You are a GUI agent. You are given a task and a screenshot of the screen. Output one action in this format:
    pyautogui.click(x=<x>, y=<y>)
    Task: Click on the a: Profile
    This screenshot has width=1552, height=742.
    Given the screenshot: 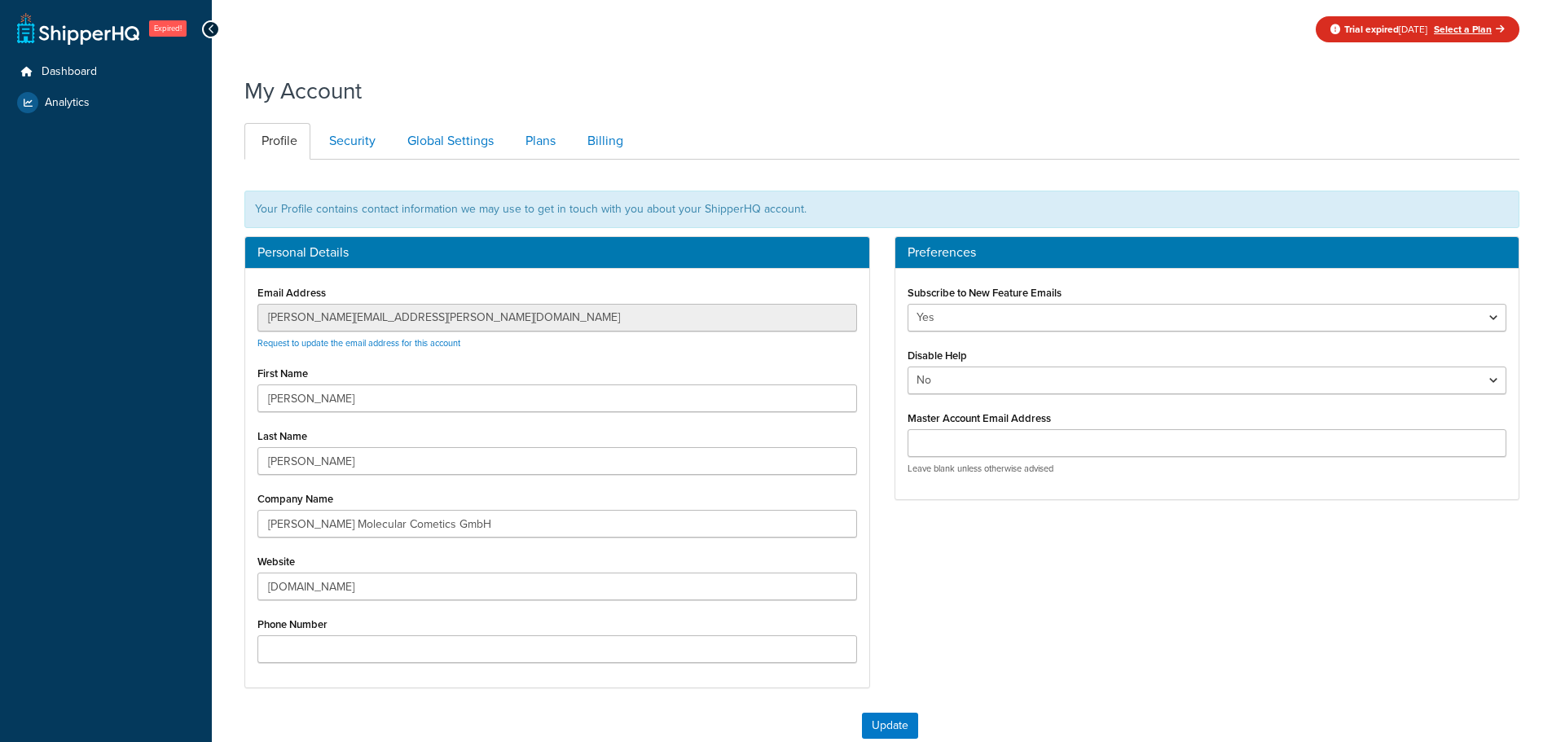 What is the action you would take?
    pyautogui.click(x=277, y=141)
    